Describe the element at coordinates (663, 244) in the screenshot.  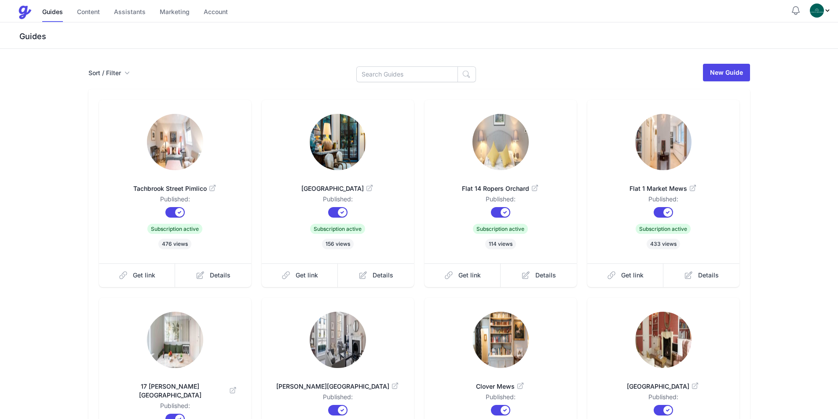
I see `span: 433 views` at that location.